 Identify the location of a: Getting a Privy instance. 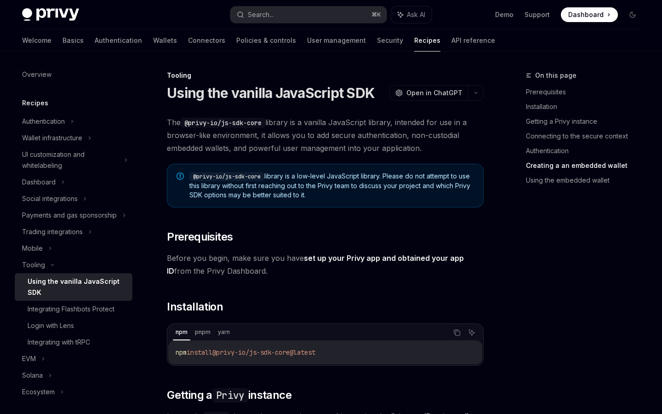
(587, 121).